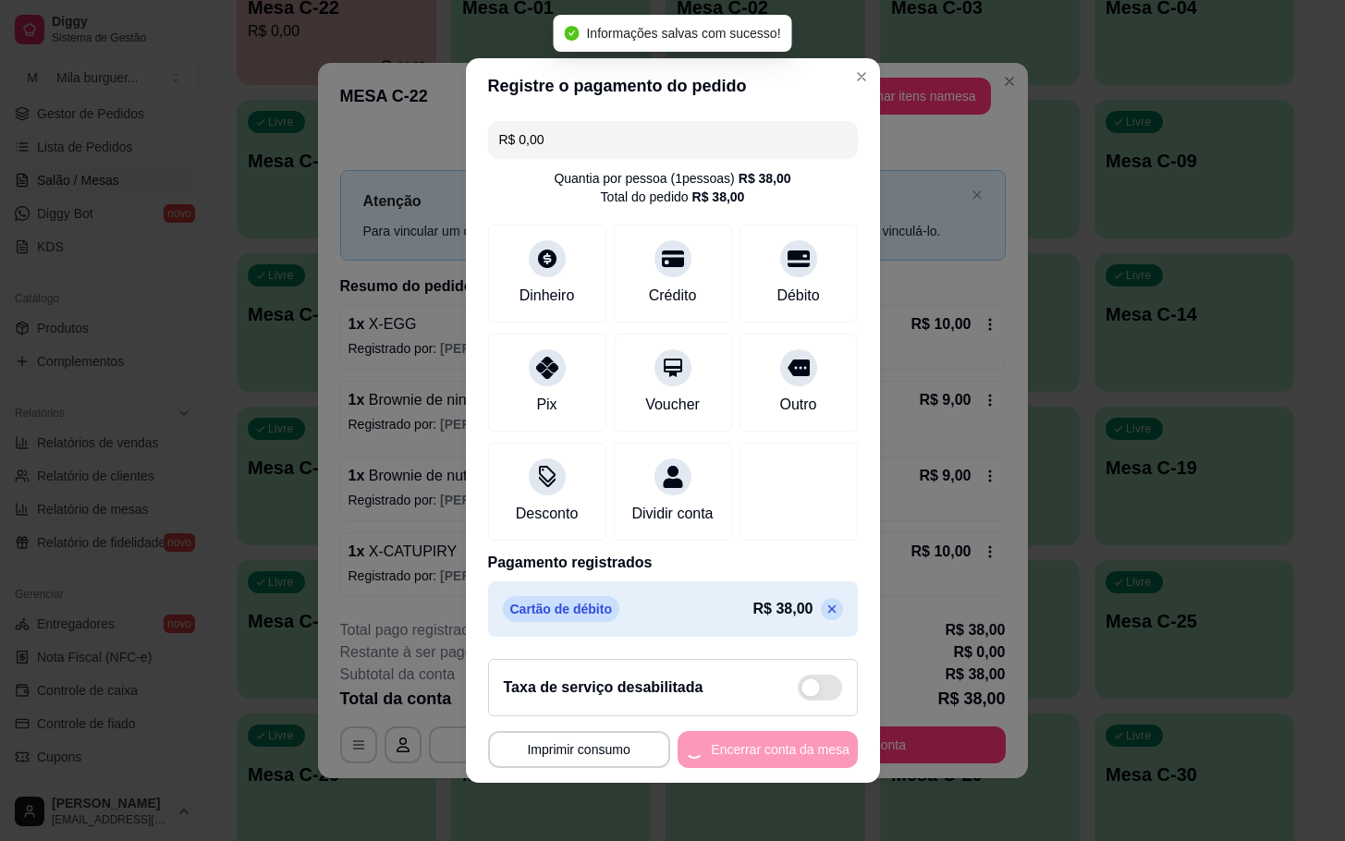 The width and height of the screenshot is (1345, 841). I want to click on div: Voucher, so click(672, 405).